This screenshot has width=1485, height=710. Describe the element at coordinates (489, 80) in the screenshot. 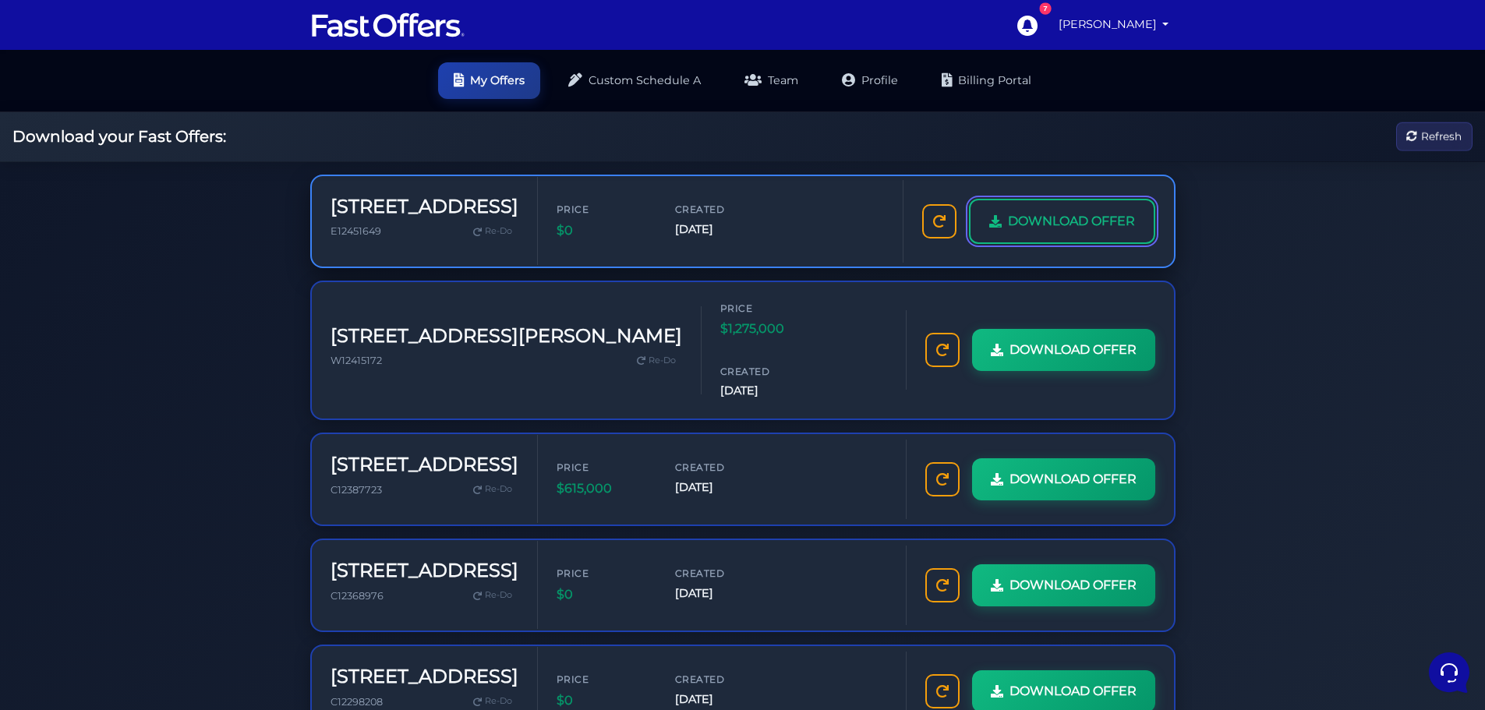

I see `a: My Offers` at that location.